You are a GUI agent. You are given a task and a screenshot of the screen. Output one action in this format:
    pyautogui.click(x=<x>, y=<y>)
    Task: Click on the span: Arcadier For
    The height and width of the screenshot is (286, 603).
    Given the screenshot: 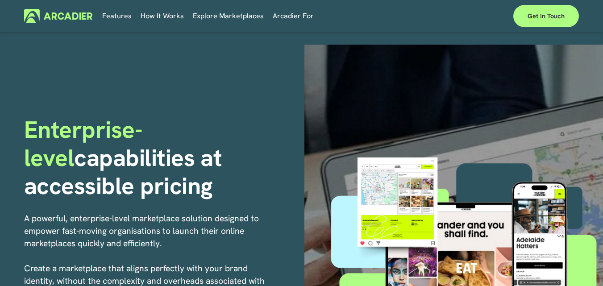 What is the action you would take?
    pyautogui.click(x=293, y=16)
    